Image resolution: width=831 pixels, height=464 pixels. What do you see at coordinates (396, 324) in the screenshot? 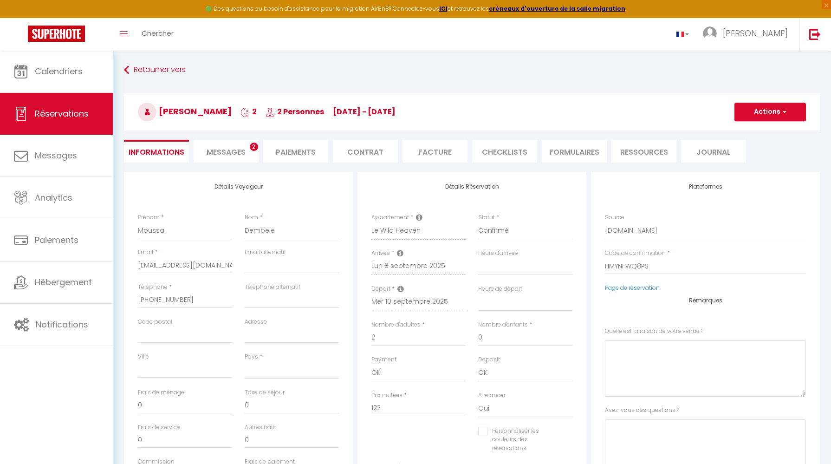
I see `label: Nombre d'adultes` at bounding box center [396, 324].